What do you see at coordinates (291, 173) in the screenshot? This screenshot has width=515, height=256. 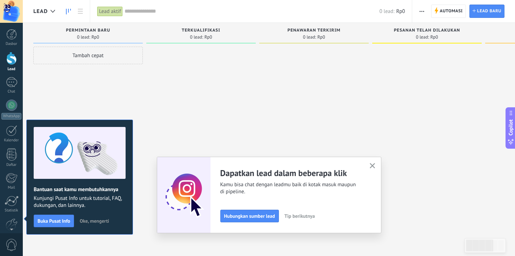 I see `h2: Dapatkan lead dalam beberapa klik` at bounding box center [291, 173].